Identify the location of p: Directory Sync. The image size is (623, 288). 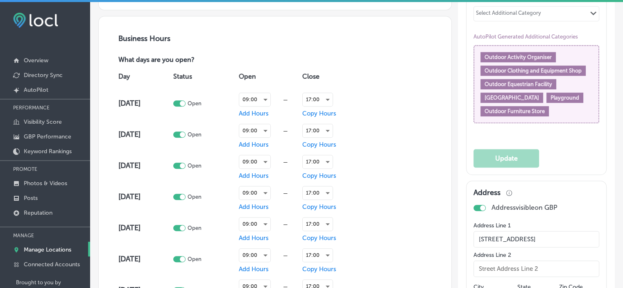
(43, 75).